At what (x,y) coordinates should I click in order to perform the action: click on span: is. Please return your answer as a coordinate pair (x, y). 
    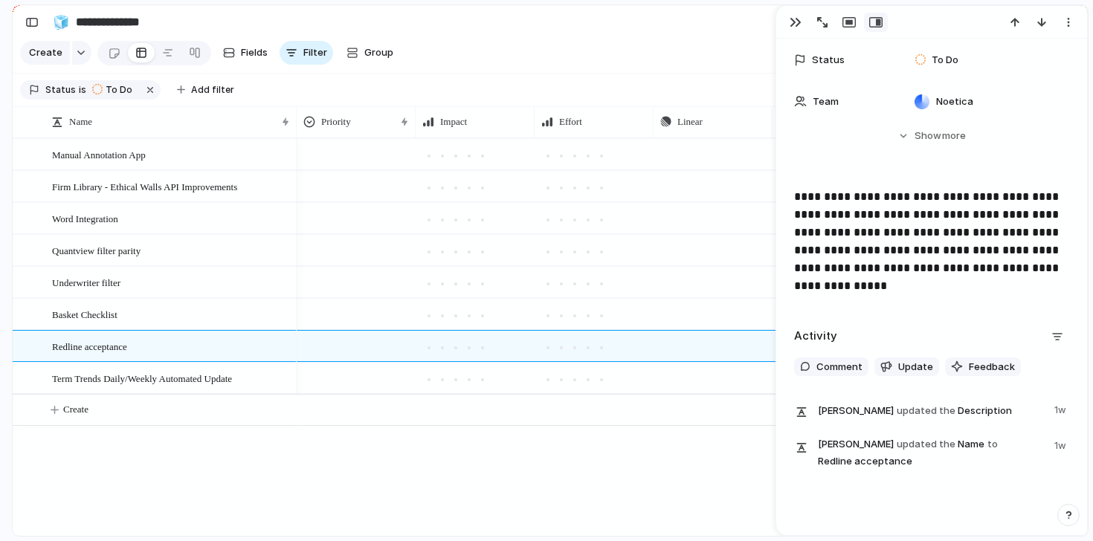
    Looking at the image, I should click on (83, 90).